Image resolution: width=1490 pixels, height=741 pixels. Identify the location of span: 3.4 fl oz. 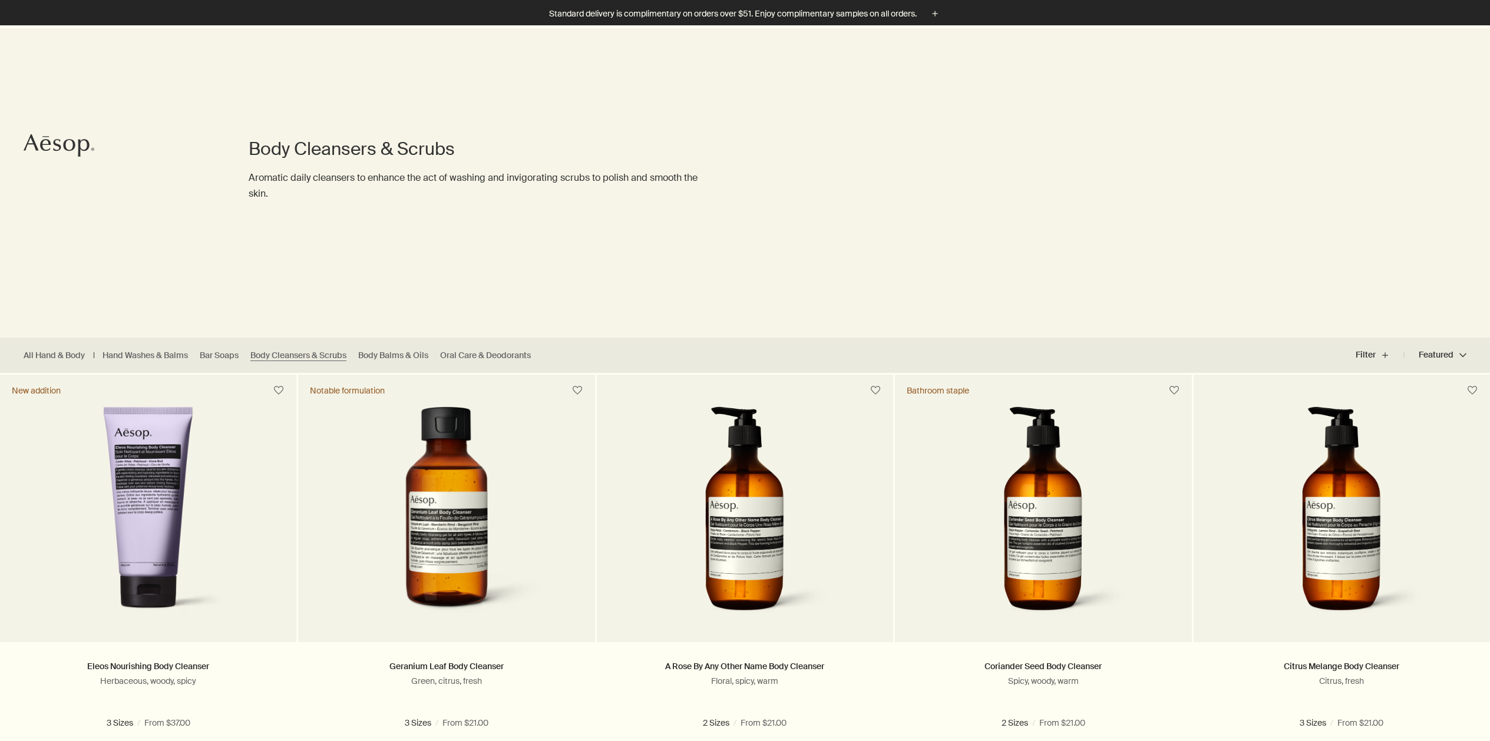
(1277, 723).